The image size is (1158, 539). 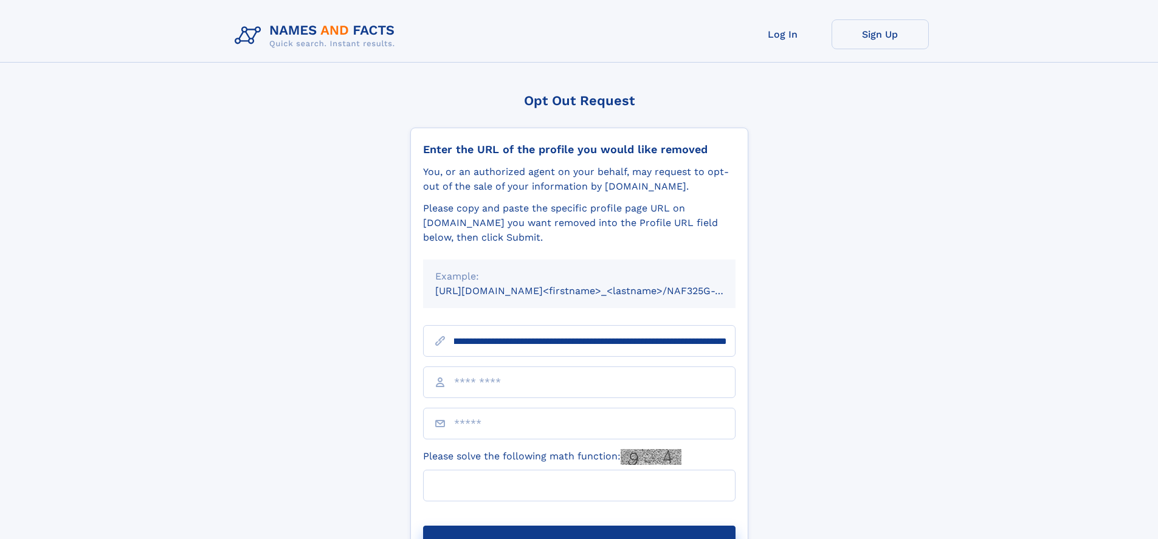 What do you see at coordinates (579, 100) in the screenshot?
I see `div: Opt Out Request` at bounding box center [579, 100].